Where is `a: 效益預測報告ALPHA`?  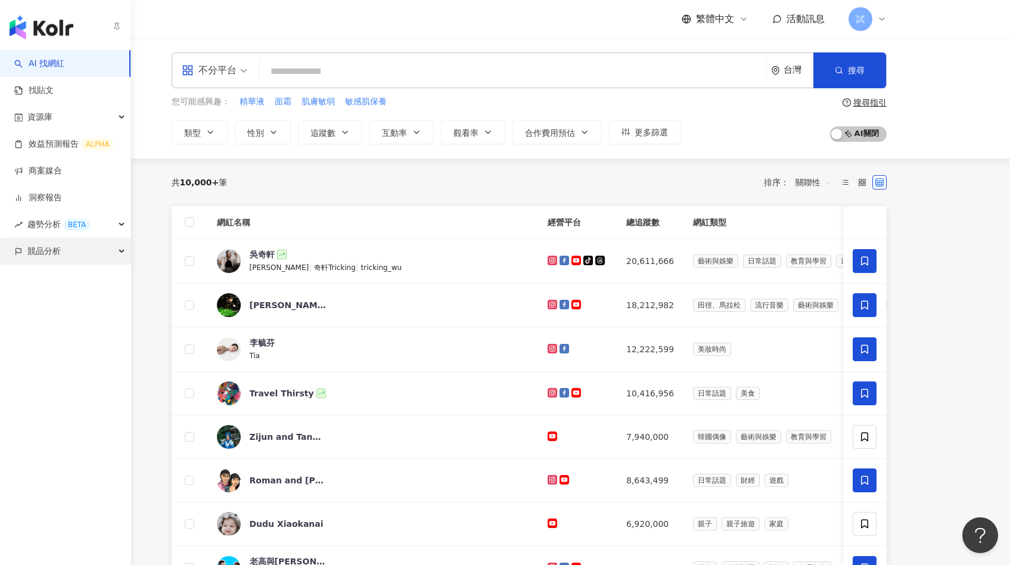
a: 效益預測報告ALPHA is located at coordinates (64, 144).